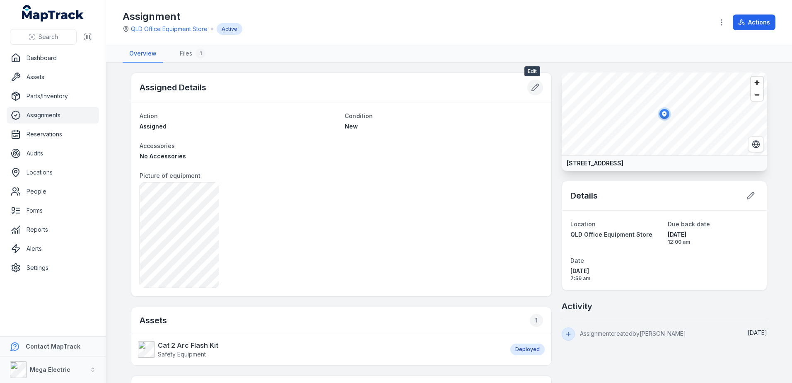 The height and width of the screenshot is (383, 792). Describe the element at coordinates (577, 306) in the screenshot. I see `h2: Activity` at that location.